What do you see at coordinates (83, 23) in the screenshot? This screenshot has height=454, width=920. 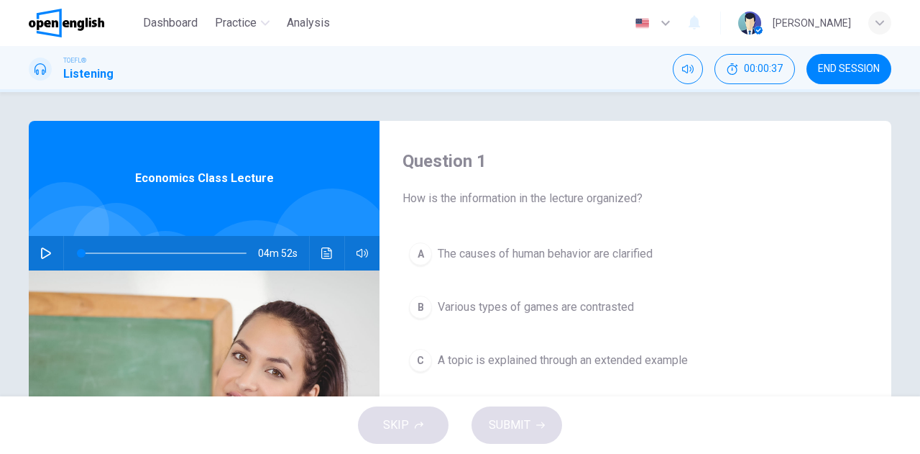 I see `a: OpenEnglish logo` at bounding box center [83, 23].